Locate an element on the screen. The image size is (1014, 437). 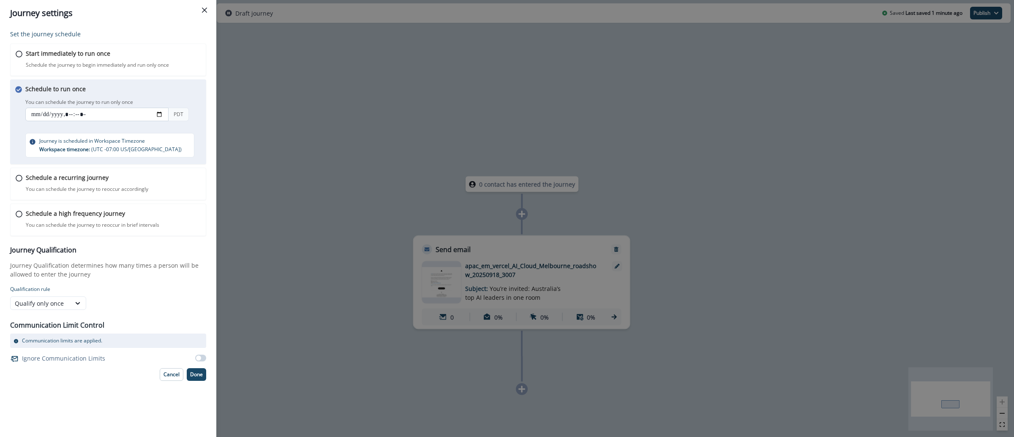
p: Cancel is located at coordinates (171, 375).